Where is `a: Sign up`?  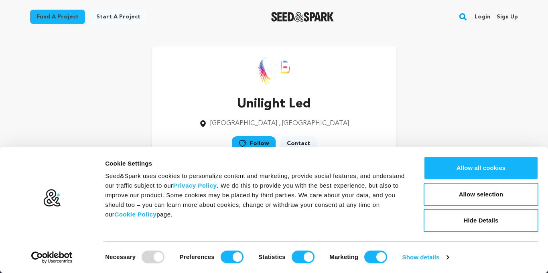
a: Sign up is located at coordinates (507, 17).